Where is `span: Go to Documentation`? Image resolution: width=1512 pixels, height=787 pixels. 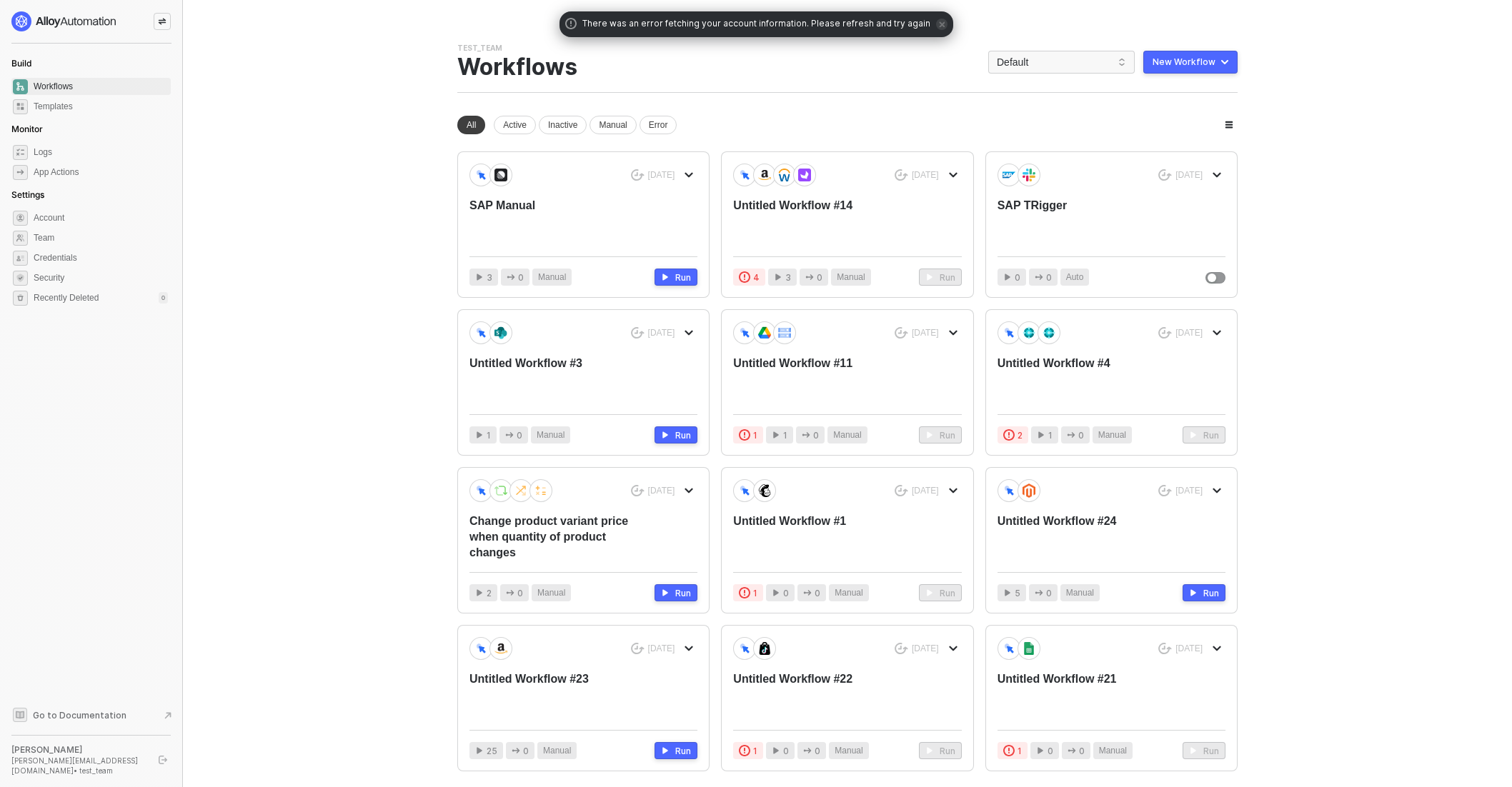 span: Go to Documentation is located at coordinates (79, 715).